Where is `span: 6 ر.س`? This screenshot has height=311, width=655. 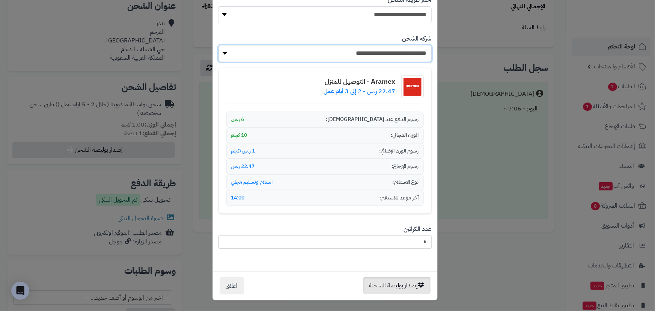
span: 6 ر.س is located at coordinates (237, 119).